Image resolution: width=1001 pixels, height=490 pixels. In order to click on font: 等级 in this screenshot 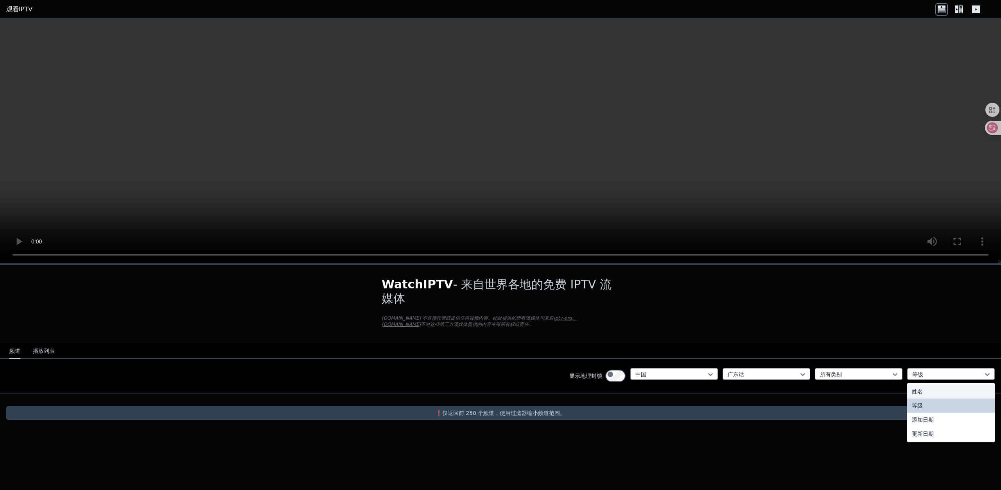, I will do `click(917, 406)`.